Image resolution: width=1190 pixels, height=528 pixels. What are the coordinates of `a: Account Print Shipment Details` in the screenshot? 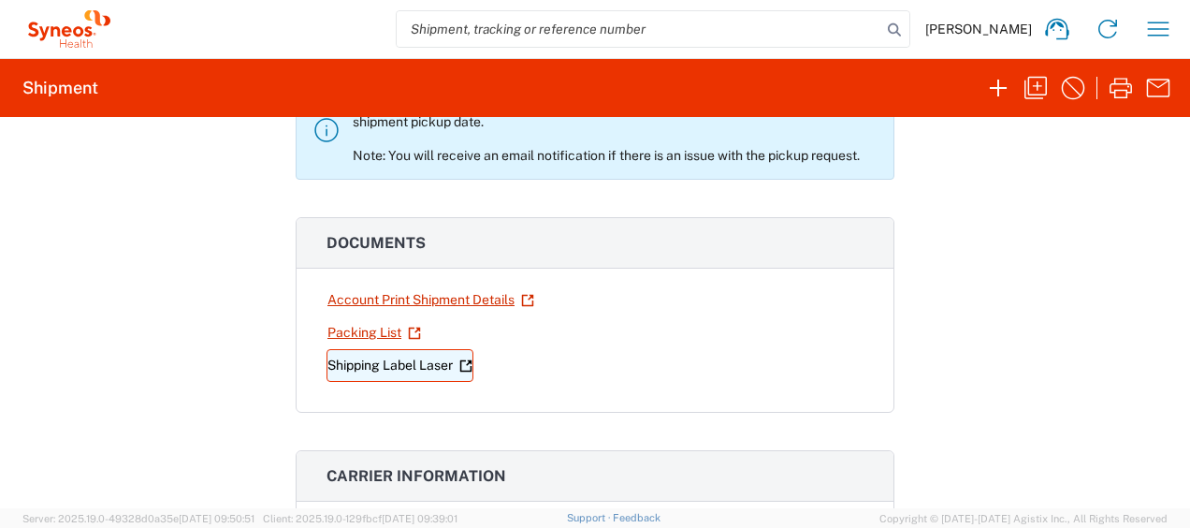 It's located at (430, 299).